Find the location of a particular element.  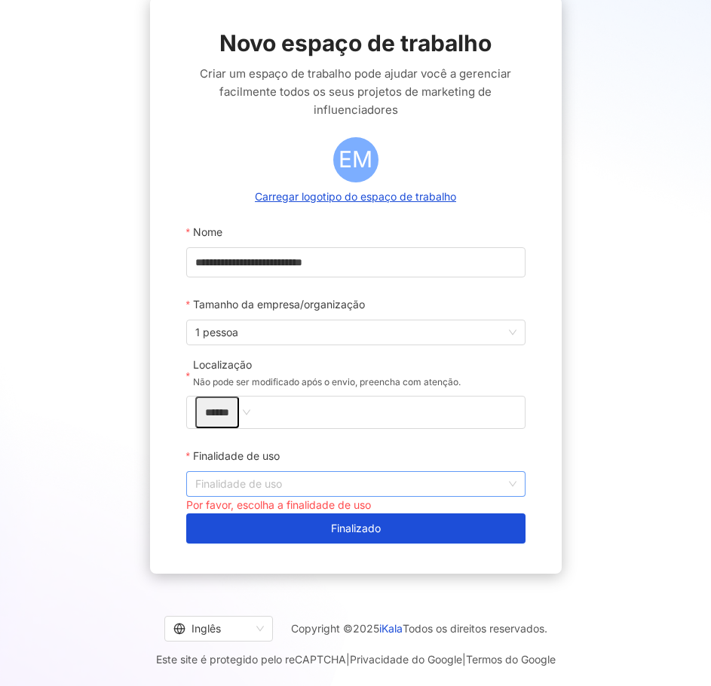

label: Nome is located at coordinates (210, 232).